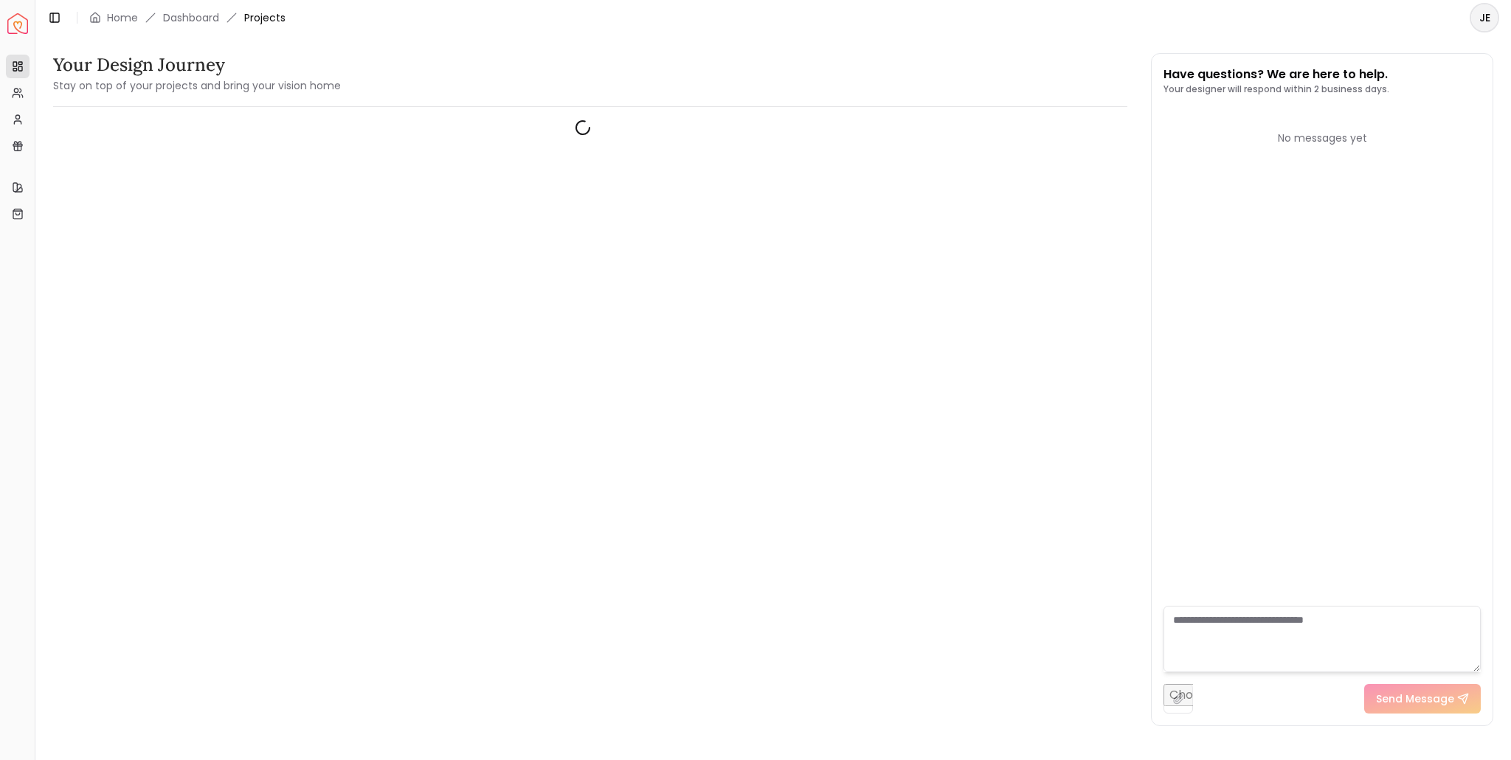 The height and width of the screenshot is (760, 1511). I want to click on span: Projects, so click(265, 18).